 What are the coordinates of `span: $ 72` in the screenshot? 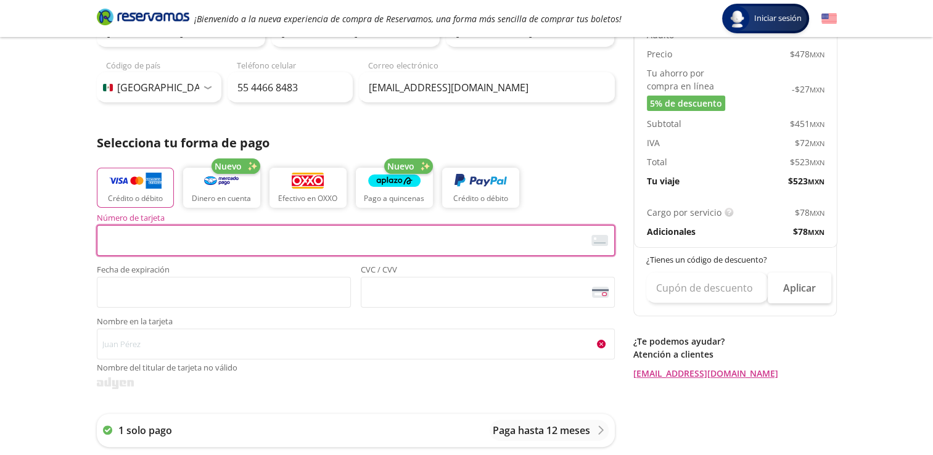 It's located at (810, 142).